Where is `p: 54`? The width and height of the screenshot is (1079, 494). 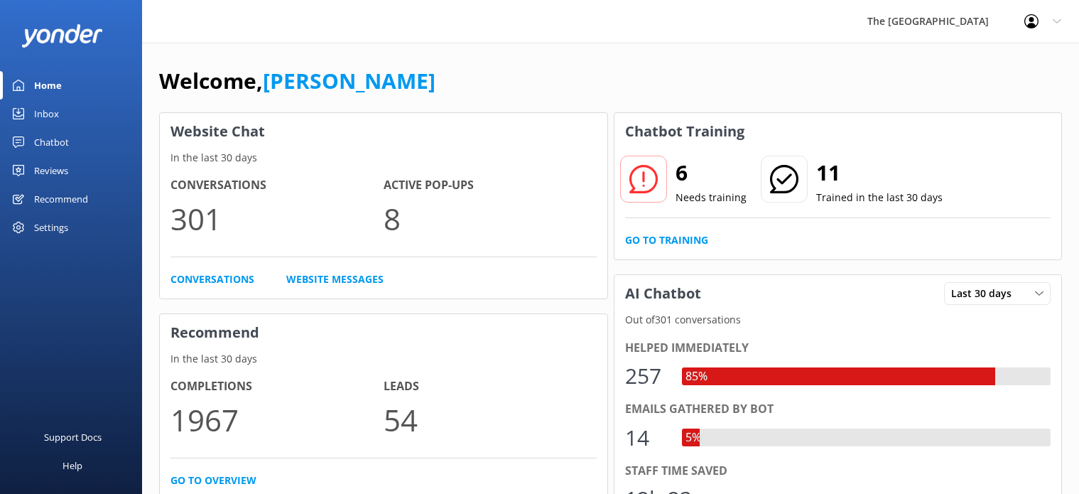 p: 54 is located at coordinates (490, 419).